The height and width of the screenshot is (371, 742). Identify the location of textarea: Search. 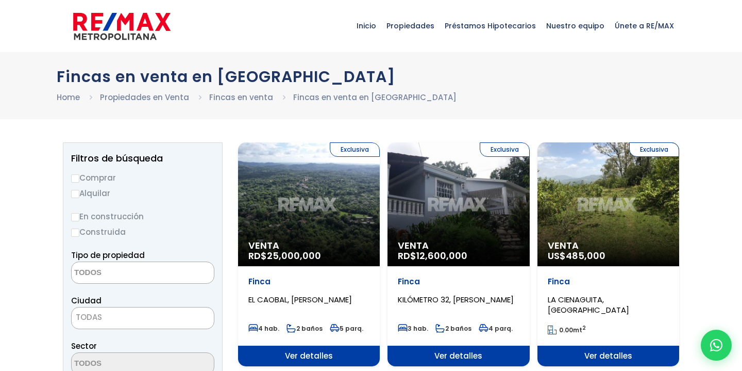
(122, 273).